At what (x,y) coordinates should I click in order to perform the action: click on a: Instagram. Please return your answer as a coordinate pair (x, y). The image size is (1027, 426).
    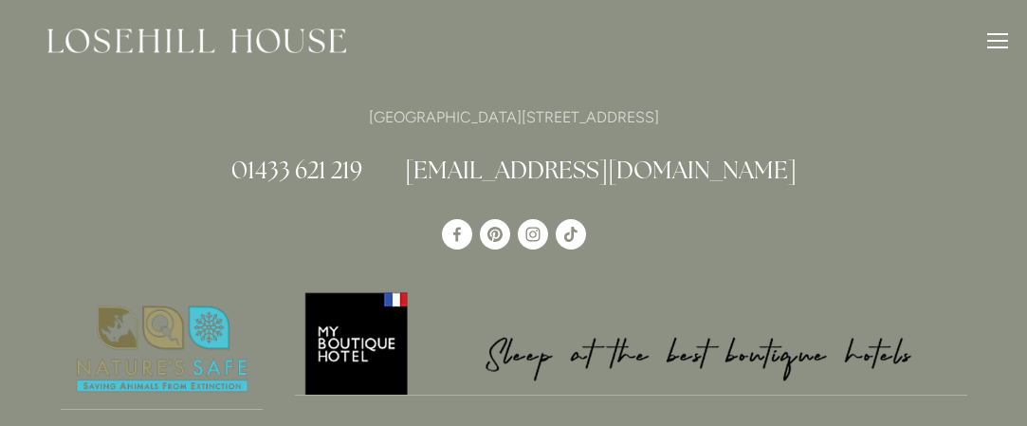
    Looking at the image, I should click on (533, 234).